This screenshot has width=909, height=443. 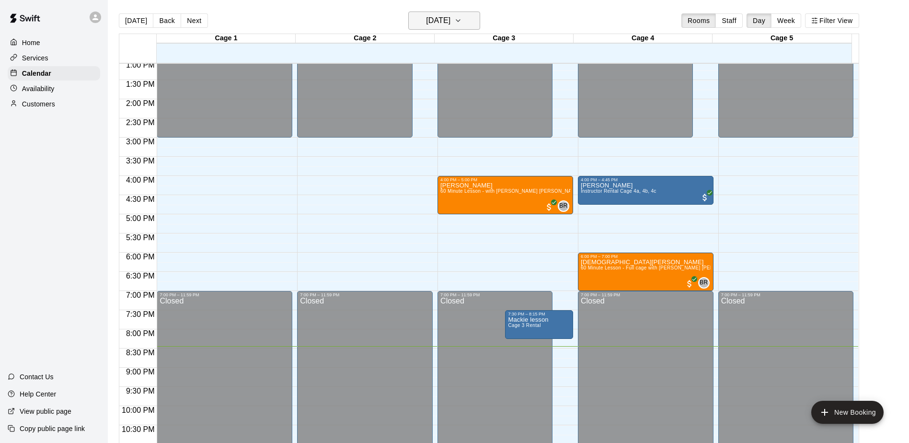 I want to click on button: Filter View, so click(x=832, y=21).